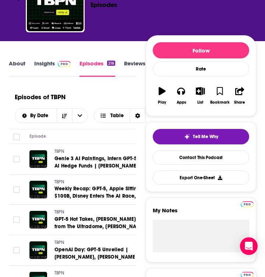 The height and width of the screenshot is (277, 265). What do you see at coordinates (220, 96) in the screenshot?
I see `button: Bookmark` at bounding box center [220, 96].